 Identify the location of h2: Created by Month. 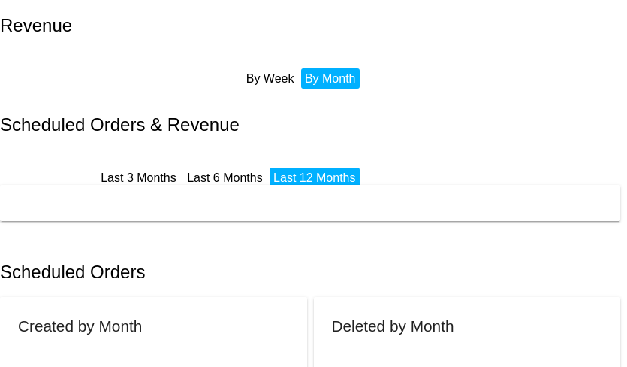
(80, 325).